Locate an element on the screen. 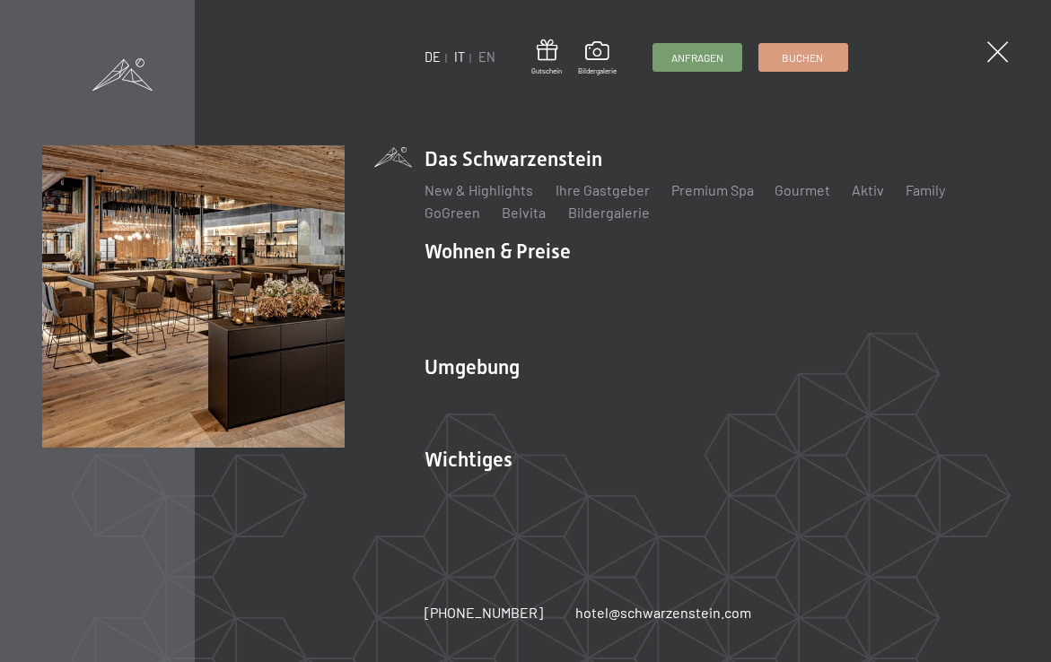  a: Family is located at coordinates (925, 189).